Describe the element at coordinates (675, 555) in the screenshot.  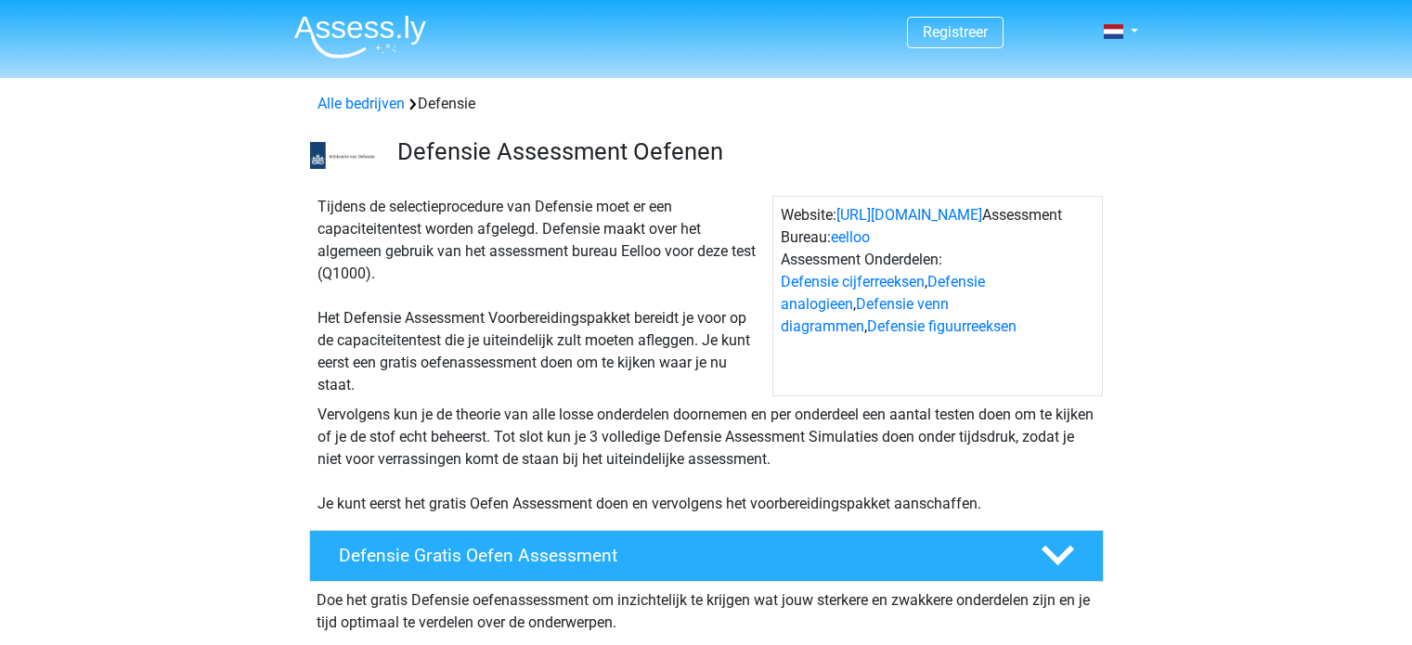
I see `h4: Defensie Gratis Oefen Assessment` at that location.